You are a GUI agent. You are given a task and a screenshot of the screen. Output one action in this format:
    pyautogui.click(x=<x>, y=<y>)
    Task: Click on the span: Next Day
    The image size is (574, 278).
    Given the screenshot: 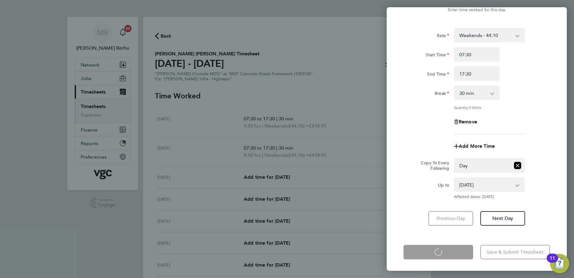 What is the action you would take?
    pyautogui.click(x=503, y=218)
    